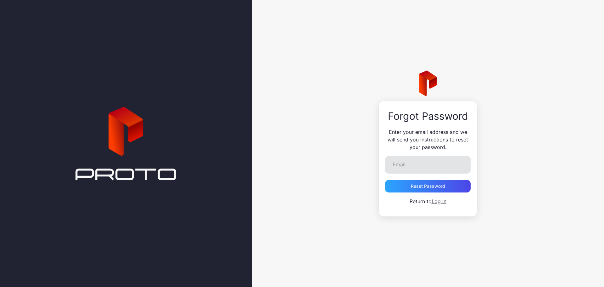 The width and height of the screenshot is (604, 287). Describe the element at coordinates (428, 201) in the screenshot. I see `p: Return to` at that location.